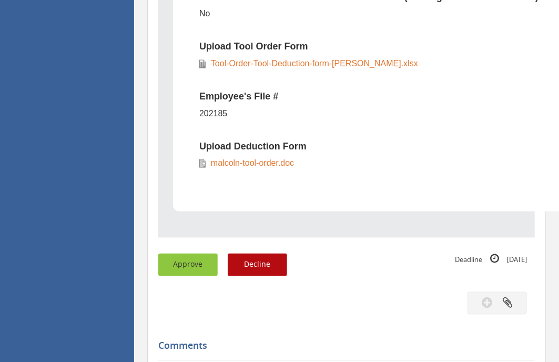 This screenshot has width=559, height=362. Describe the element at coordinates (188, 265) in the screenshot. I see `button: Approve` at that location.